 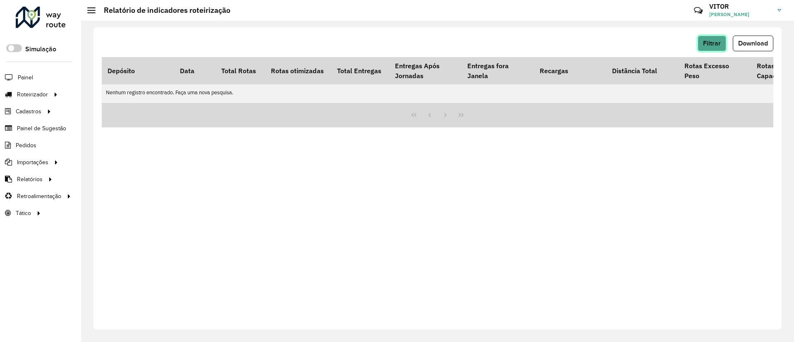 What do you see at coordinates (195, 71) in the screenshot?
I see `th: Data` at bounding box center [195, 71].